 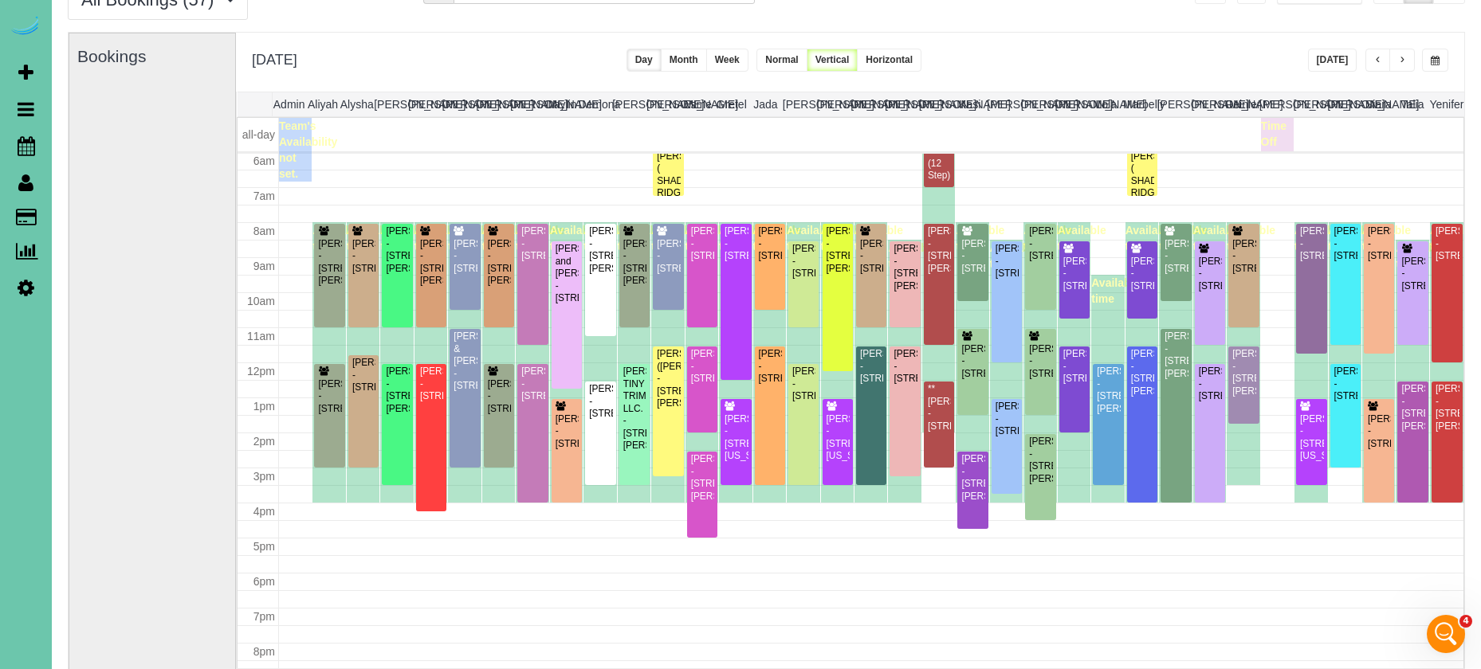 I want to click on div: The team will be back 🕒, so click(x=137, y=465).